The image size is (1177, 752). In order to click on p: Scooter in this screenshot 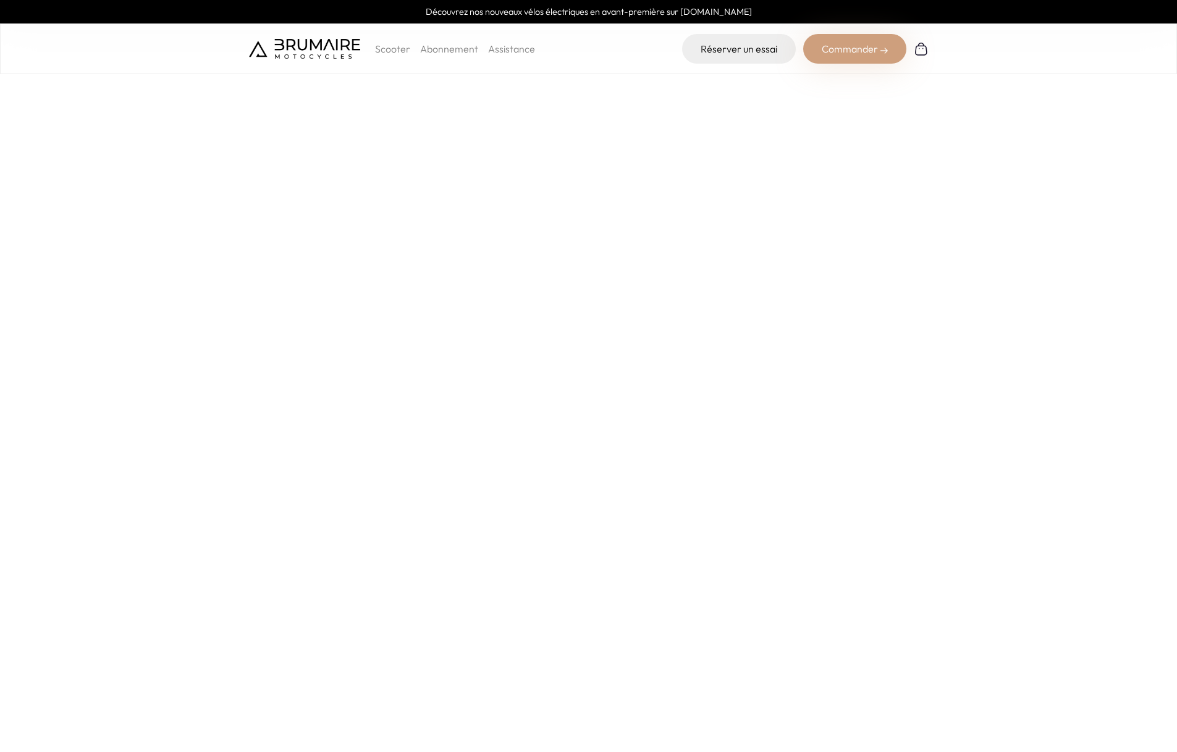, I will do `click(392, 49)`.